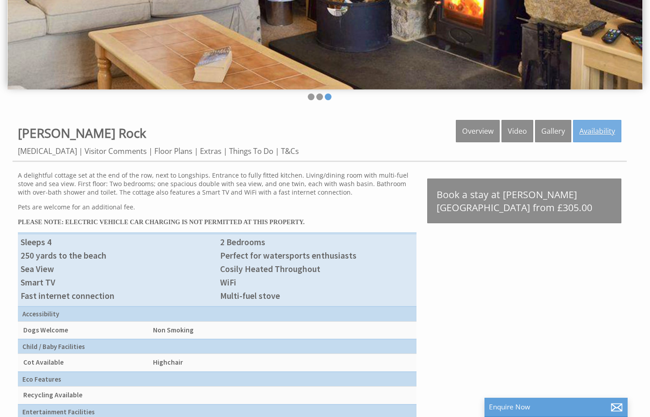 This screenshot has height=417, width=650. What do you see at coordinates (87, 330) in the screenshot?
I see `li: Dogs Welcome` at bounding box center [87, 330].